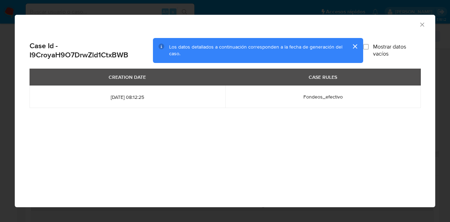  What do you see at coordinates (323, 97) in the screenshot?
I see `span: Fondeos_efectivo` at bounding box center [323, 97].